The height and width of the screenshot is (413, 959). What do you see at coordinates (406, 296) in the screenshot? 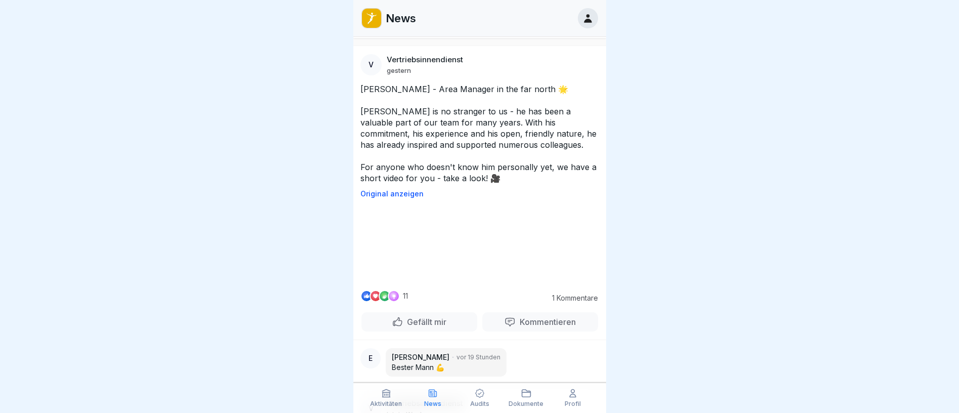
I see `p: 11` at bounding box center [406, 296].